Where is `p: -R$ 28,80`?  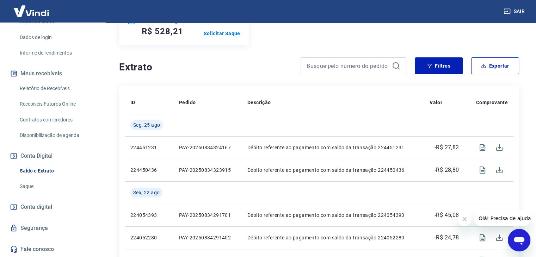 p: -R$ 28,80 is located at coordinates (447, 170).